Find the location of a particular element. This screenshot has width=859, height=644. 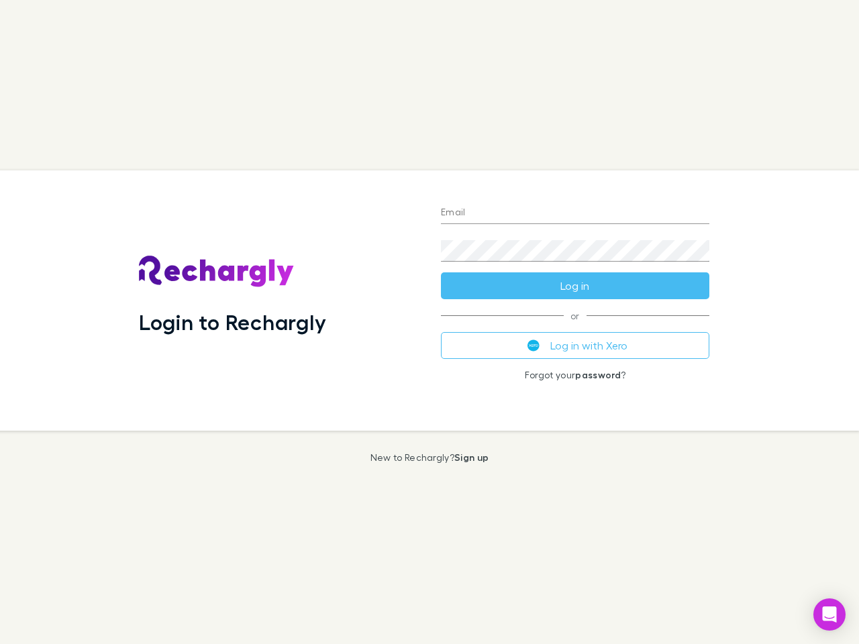

div: Open Intercom Messenger is located at coordinates (830, 615).